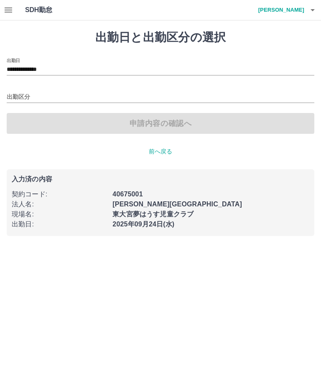 This screenshot has height=384, width=321. What do you see at coordinates (143, 224) in the screenshot?
I see `b: 2025年09月24日(水)` at bounding box center [143, 224].